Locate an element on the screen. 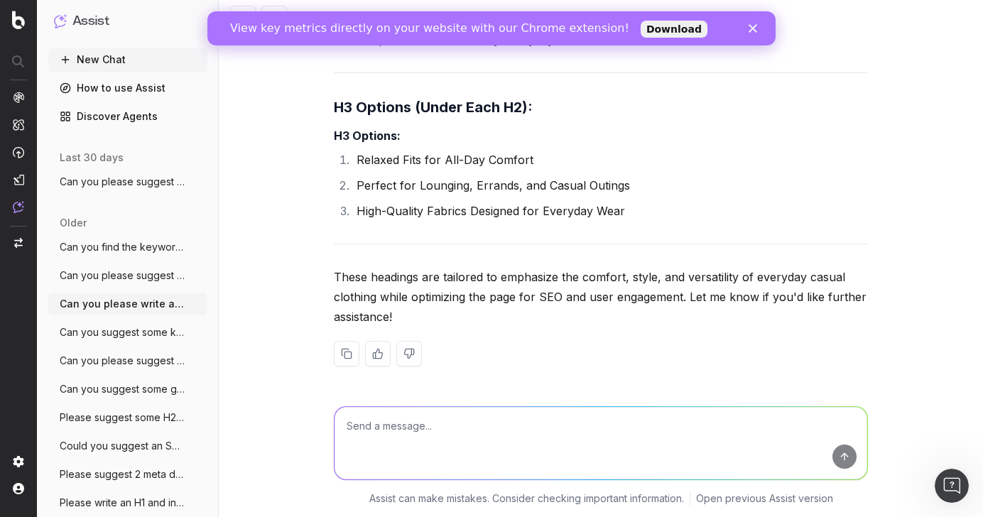 The height and width of the screenshot is (517, 983). button: Please suggest 2 meta descriptions for h is located at coordinates (128, 474).